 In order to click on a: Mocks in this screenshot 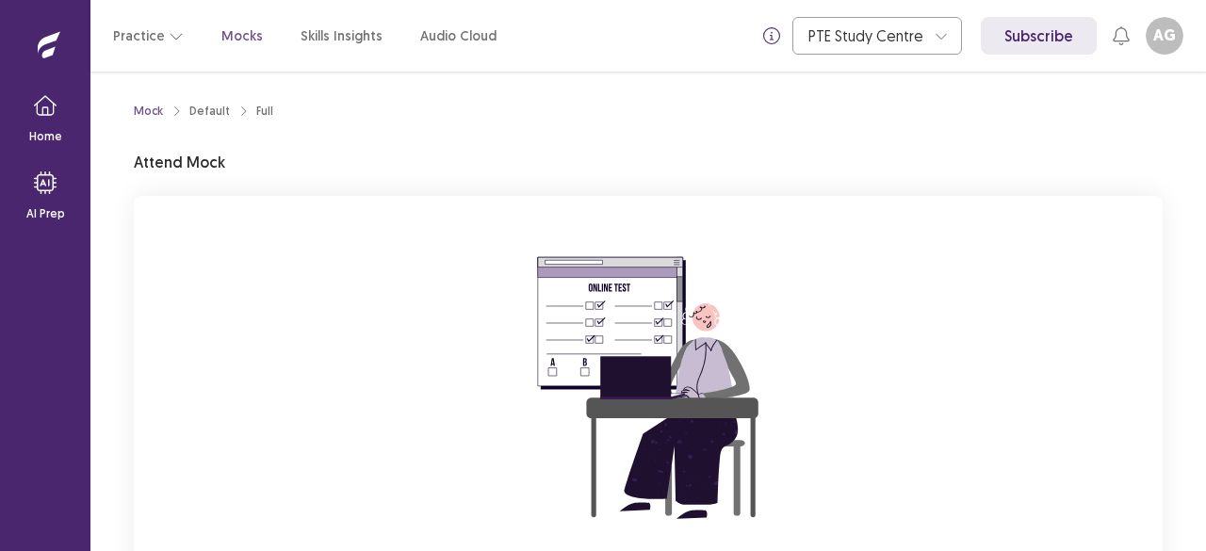, I will do `click(242, 36)`.